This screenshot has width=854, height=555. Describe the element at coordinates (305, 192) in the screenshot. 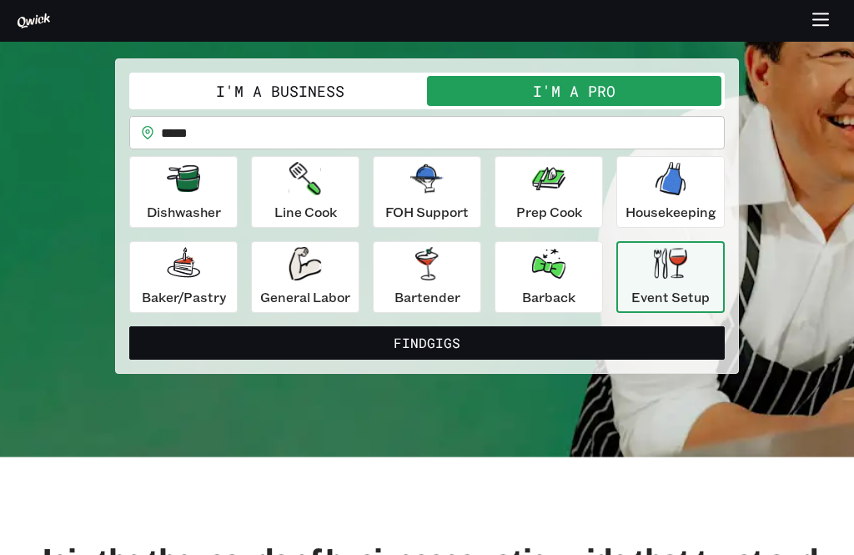

I see `button: Line Cook` at that location.